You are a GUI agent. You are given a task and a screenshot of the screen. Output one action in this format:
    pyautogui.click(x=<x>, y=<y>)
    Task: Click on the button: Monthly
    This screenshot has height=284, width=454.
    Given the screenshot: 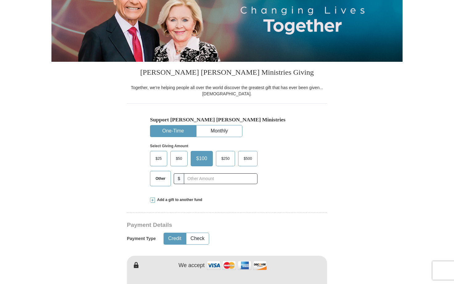 What is the action you would take?
    pyautogui.click(x=219, y=131)
    